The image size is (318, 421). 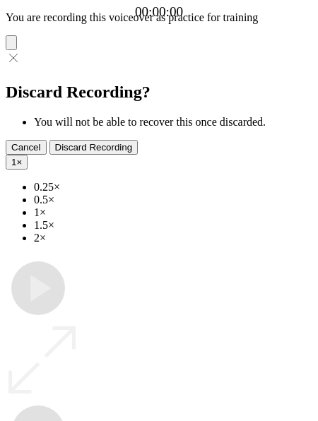 I want to click on li: 0.25×, so click(x=173, y=187).